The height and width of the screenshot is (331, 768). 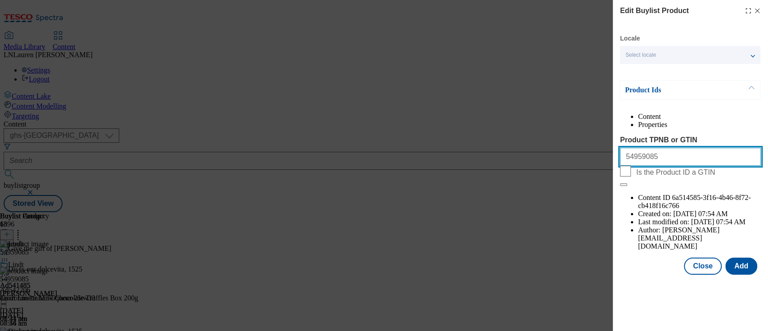 I want to click on li: Properties, so click(x=699, y=125).